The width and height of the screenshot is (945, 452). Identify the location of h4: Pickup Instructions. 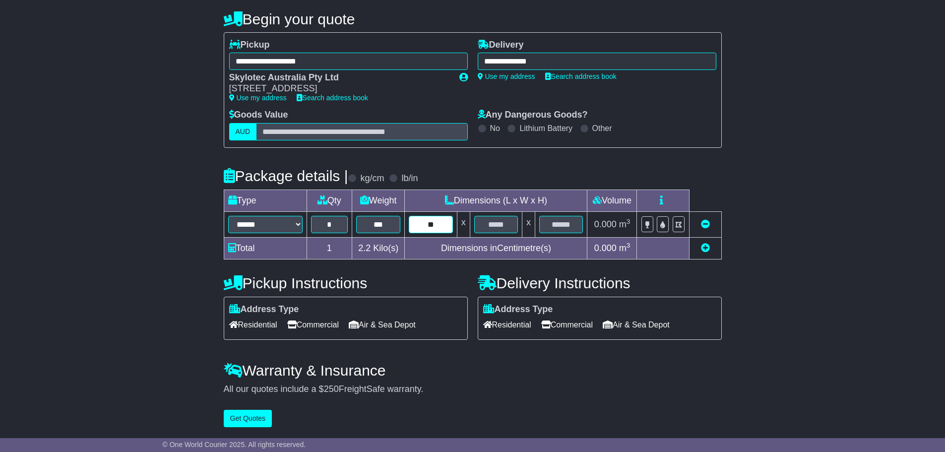
(346, 283).